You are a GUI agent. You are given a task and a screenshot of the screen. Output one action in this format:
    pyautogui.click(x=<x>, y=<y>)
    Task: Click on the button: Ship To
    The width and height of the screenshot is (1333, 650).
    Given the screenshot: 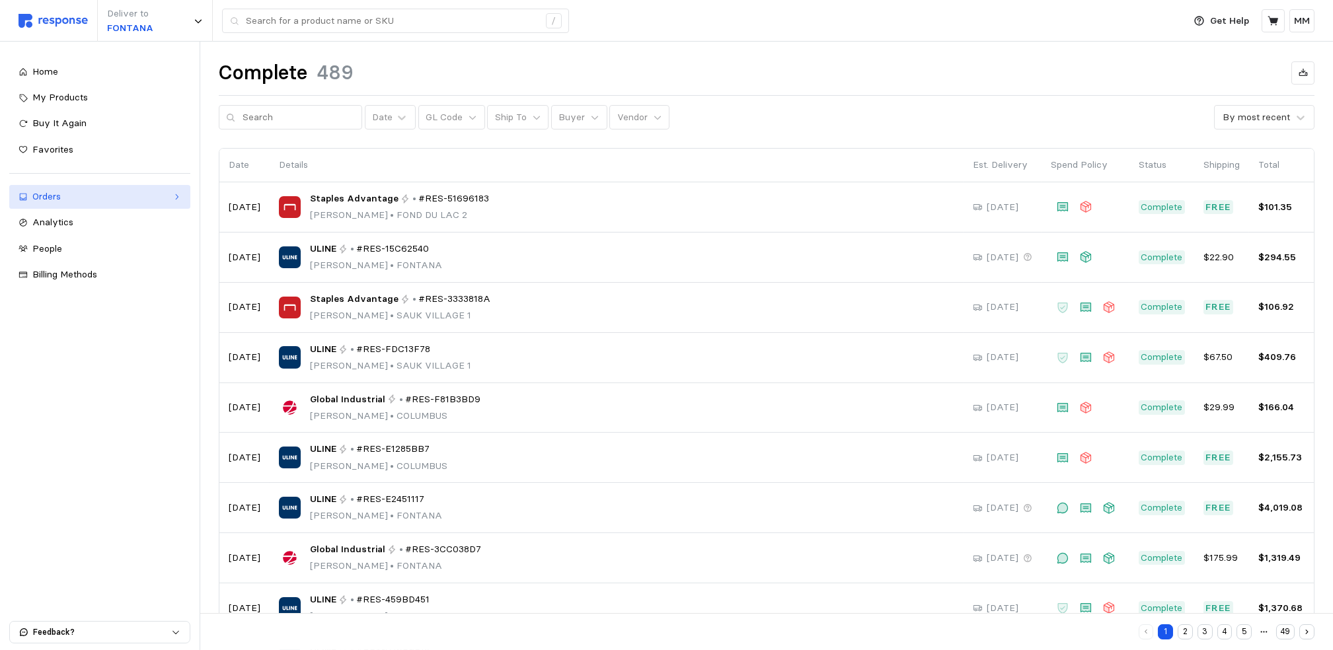 What is the action you would take?
    pyautogui.click(x=517, y=118)
    